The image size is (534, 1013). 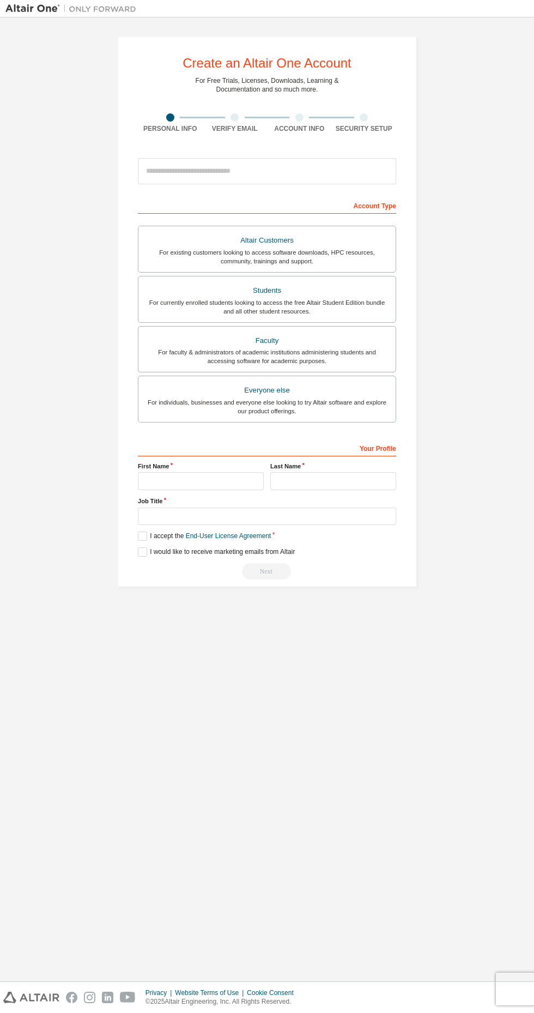 I want to click on div: Personal Info, so click(x=170, y=129).